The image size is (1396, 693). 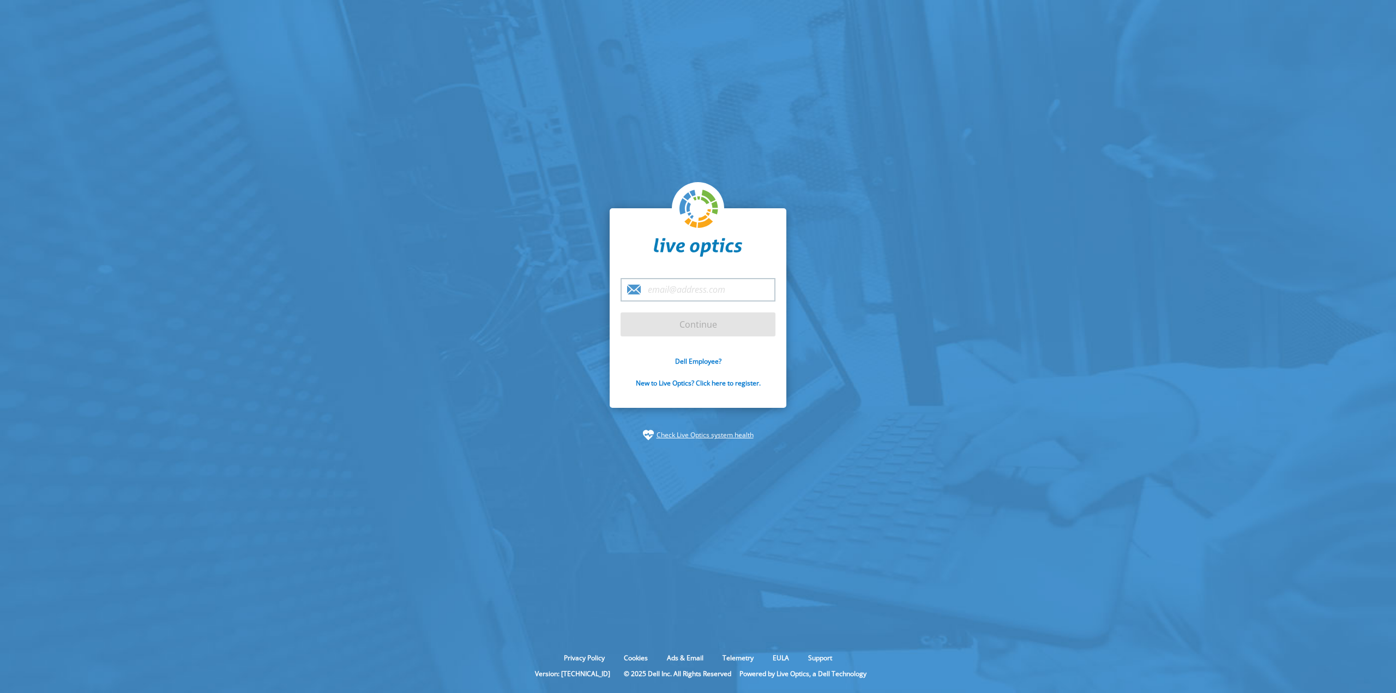 I want to click on a: Ads & Email, so click(x=685, y=658).